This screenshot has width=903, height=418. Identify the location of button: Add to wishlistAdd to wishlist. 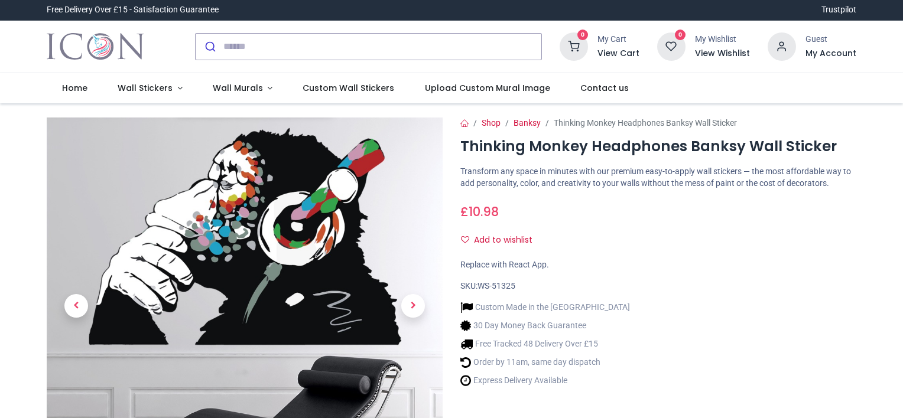
(501, 240).